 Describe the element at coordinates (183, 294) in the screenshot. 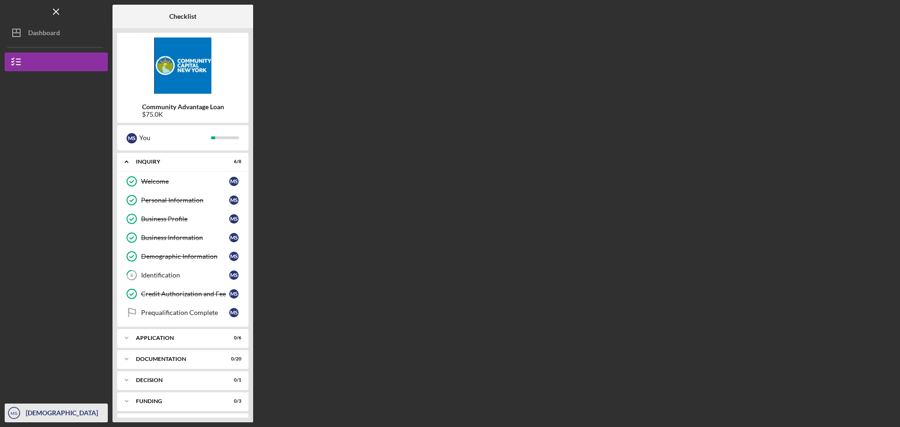

I see `a: Credit Authorization and FeeMS` at that location.